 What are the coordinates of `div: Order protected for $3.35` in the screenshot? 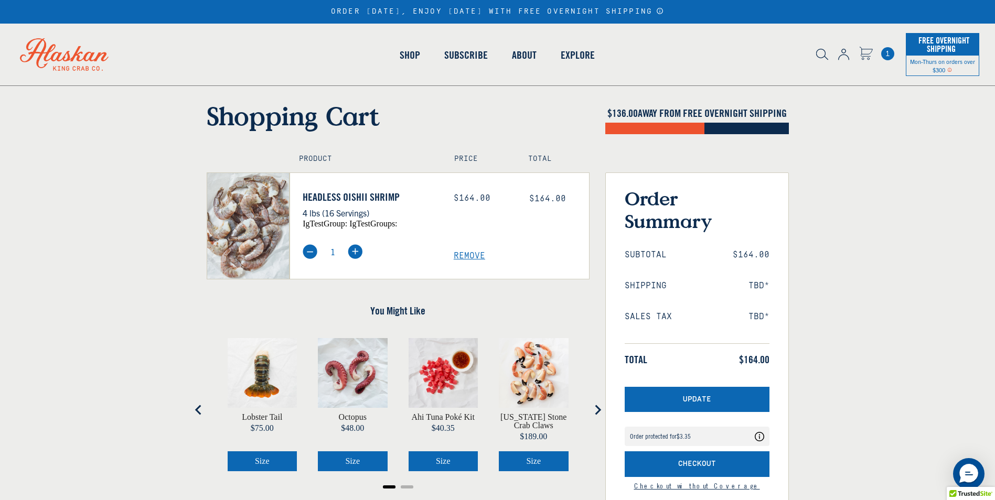 It's located at (660, 436).